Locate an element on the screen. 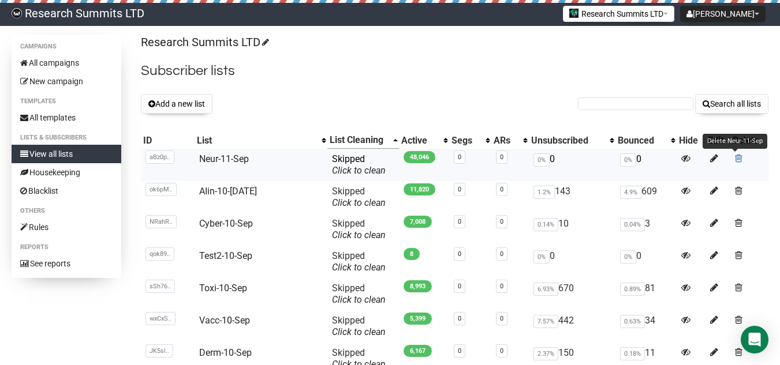 The height and width of the screenshot is (365, 780). a: Cyber-10-Sep is located at coordinates (226, 223).